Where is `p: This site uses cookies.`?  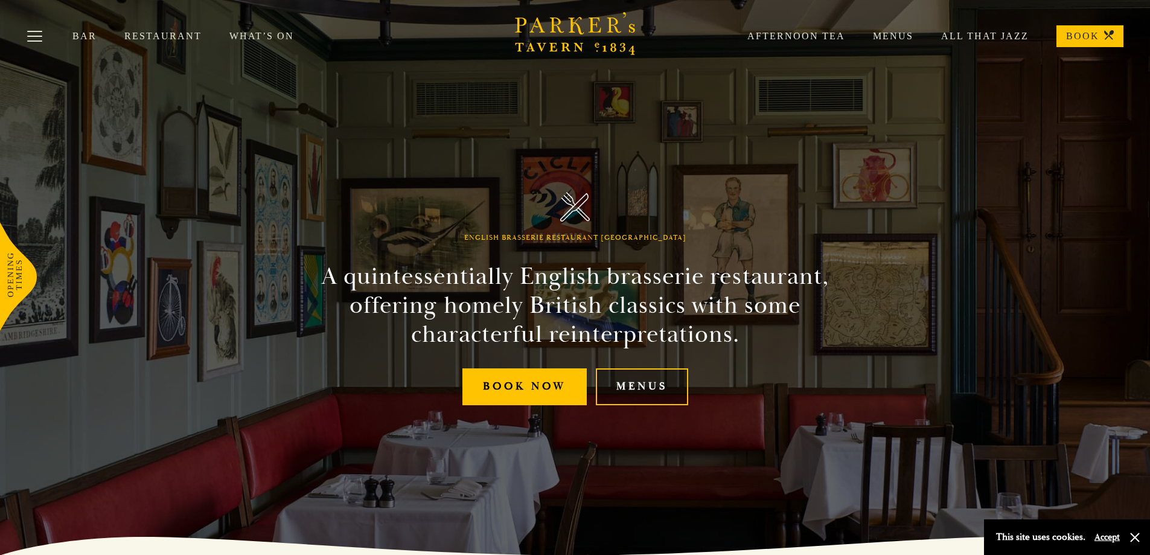 p: This site uses cookies. is located at coordinates (1041, 537).